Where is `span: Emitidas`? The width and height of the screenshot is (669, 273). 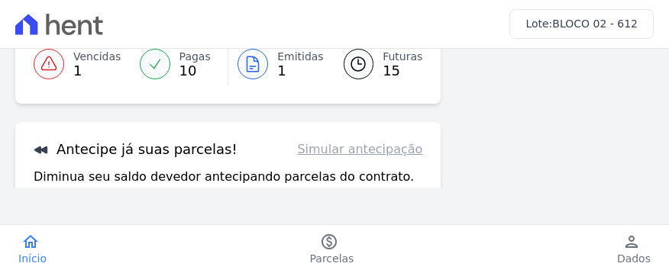 span: Emitidas is located at coordinates (300, 56).